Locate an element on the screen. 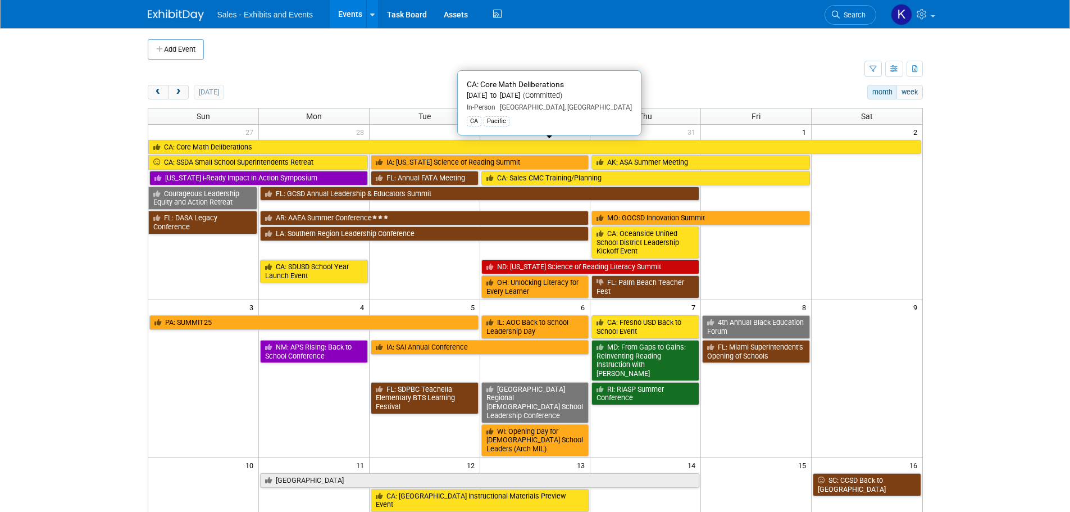 The width and height of the screenshot is (1070, 512). a: CA: SDUSD School Year Launch Event is located at coordinates (314, 271).